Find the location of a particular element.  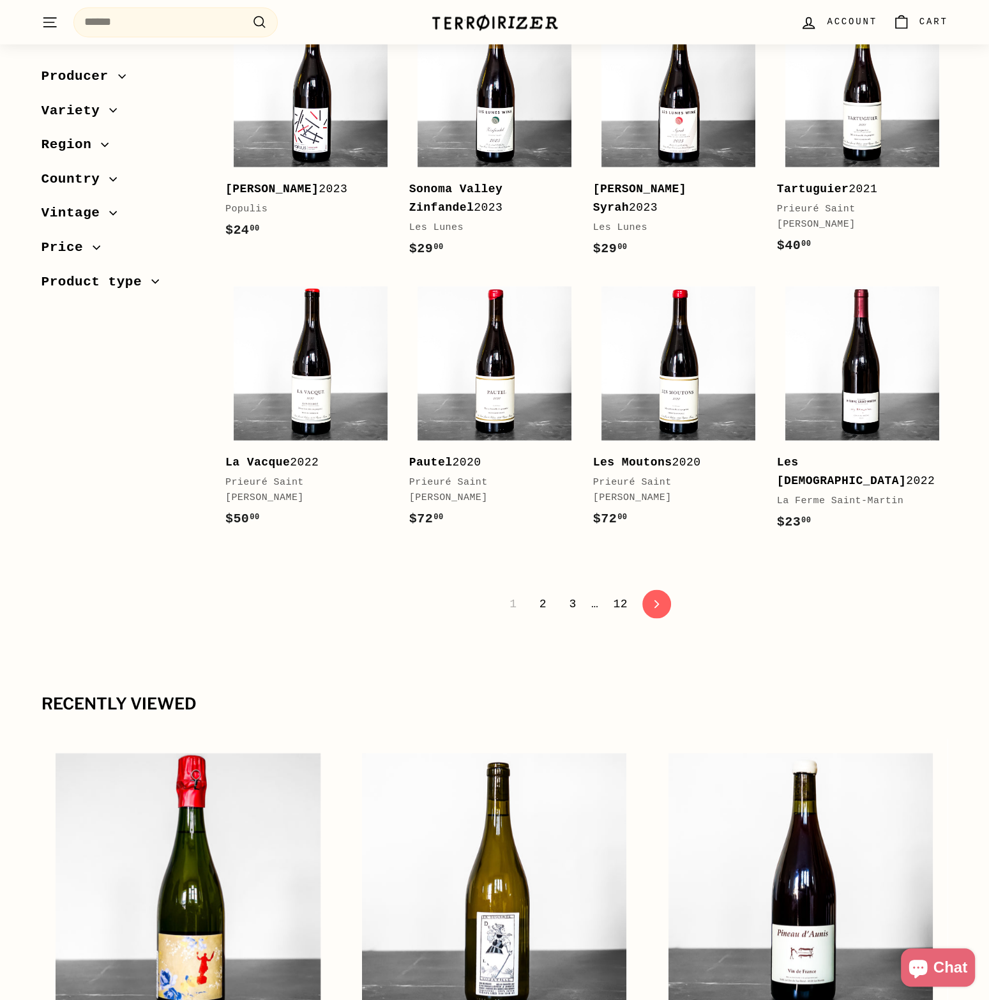

div: 2021 is located at coordinates (856, 188).